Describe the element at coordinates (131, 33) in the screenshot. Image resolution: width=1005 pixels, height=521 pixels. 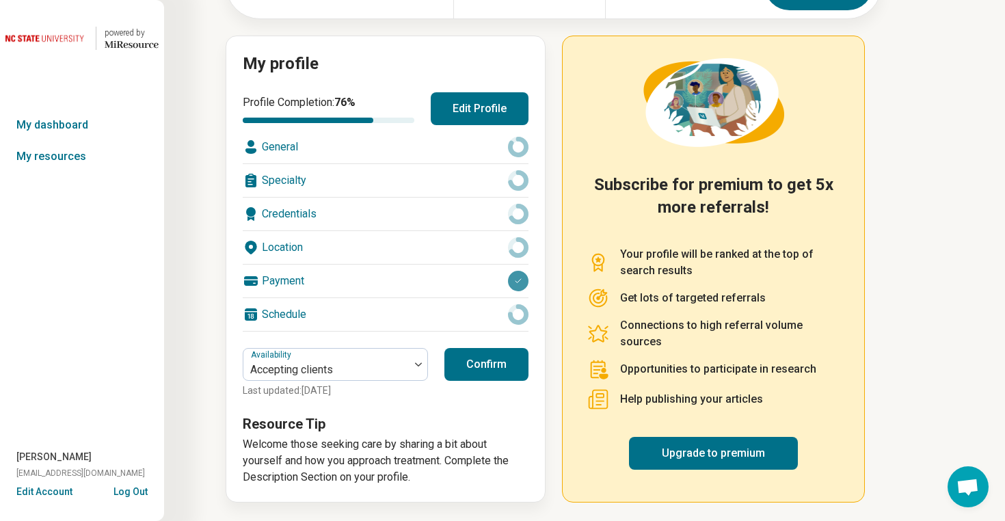
I see `div: powered by` at that location.